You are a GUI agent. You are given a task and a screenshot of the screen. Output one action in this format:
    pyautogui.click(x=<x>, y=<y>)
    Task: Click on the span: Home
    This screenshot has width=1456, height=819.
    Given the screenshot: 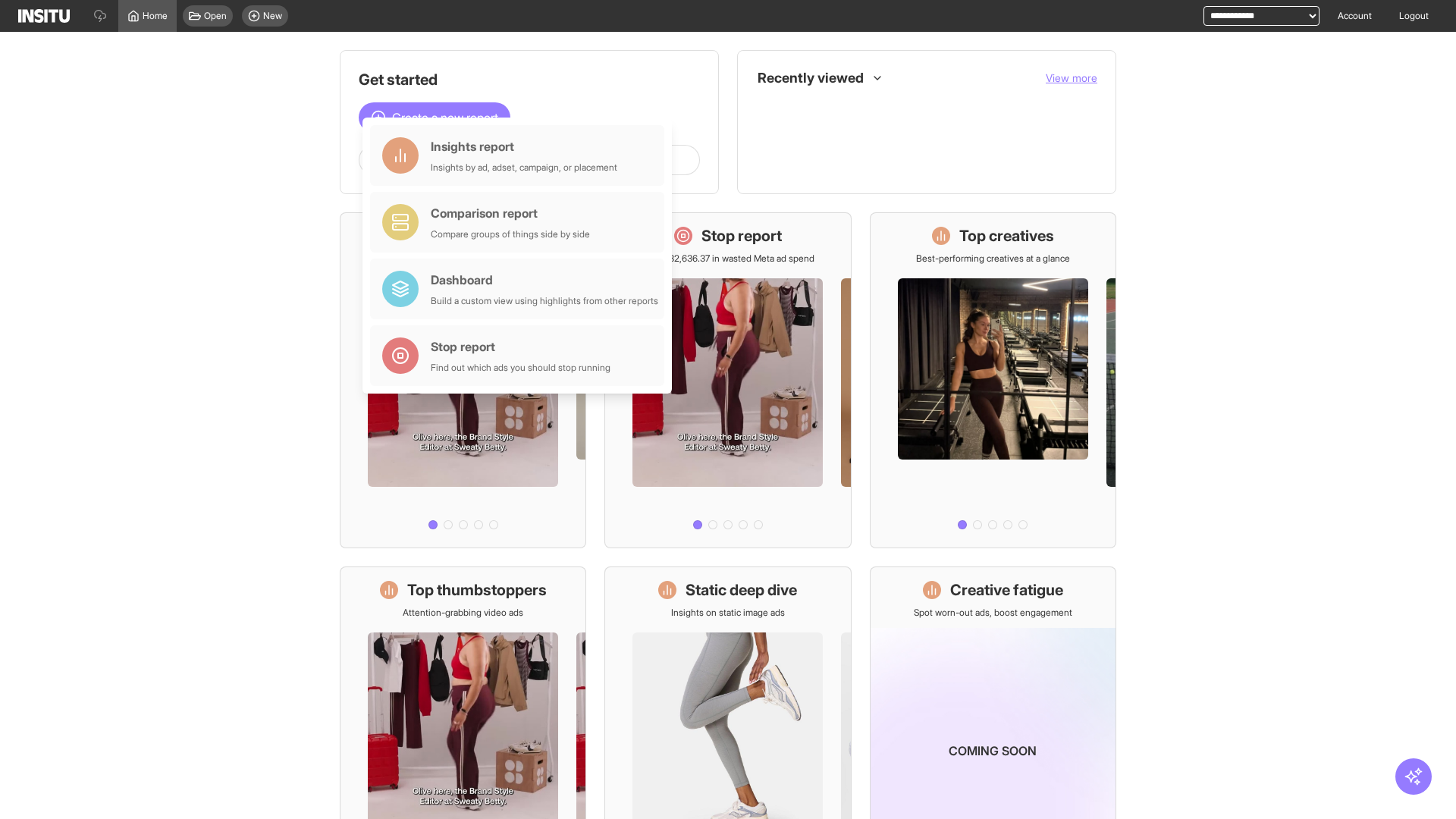 What is the action you would take?
    pyautogui.click(x=155, y=16)
    